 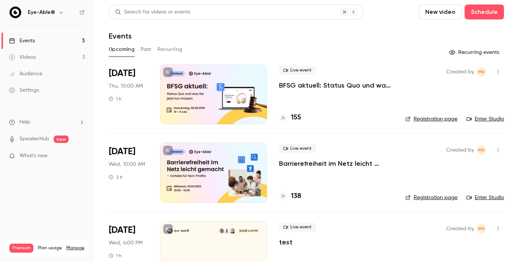 I want to click on span: Help, so click(x=25, y=122).